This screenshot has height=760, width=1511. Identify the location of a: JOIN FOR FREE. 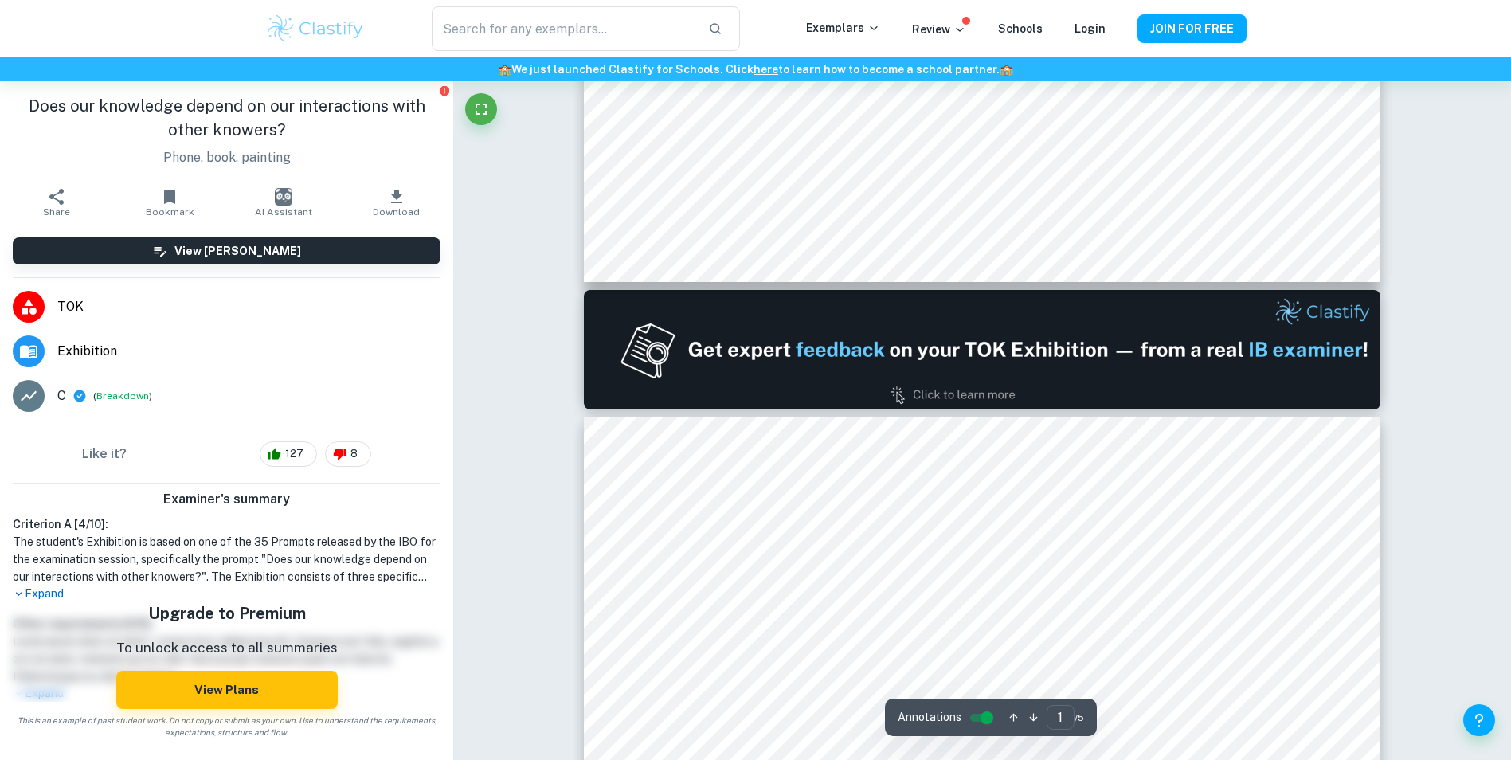
(1191, 29).